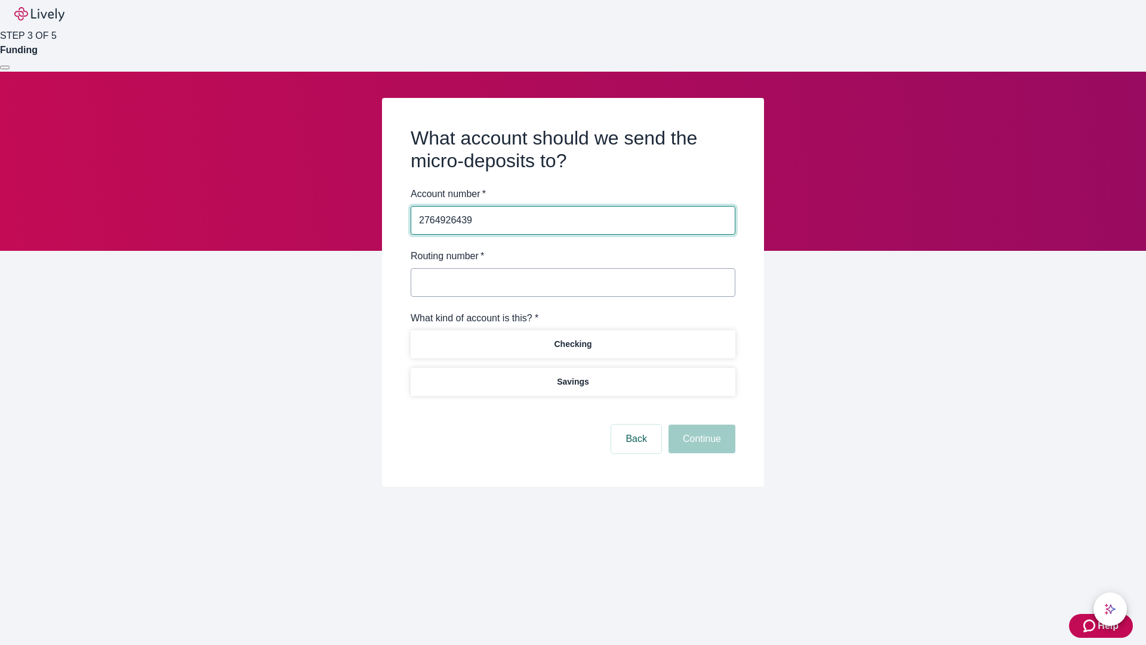  What do you see at coordinates (447, 256) in the screenshot?
I see `label: Routing number` at bounding box center [447, 256].